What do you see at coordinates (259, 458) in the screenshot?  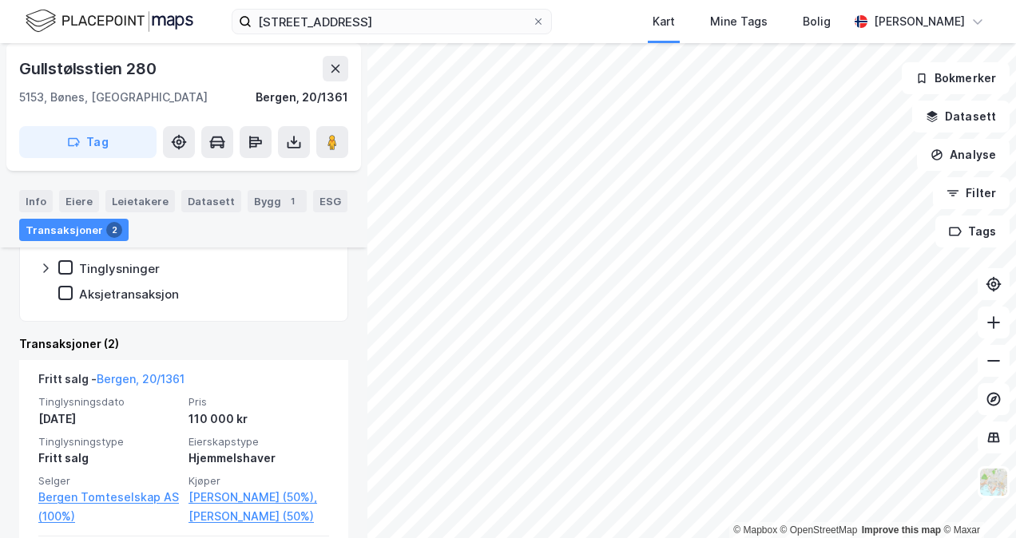 I see `div: Hjemmelshaver` at bounding box center [259, 458].